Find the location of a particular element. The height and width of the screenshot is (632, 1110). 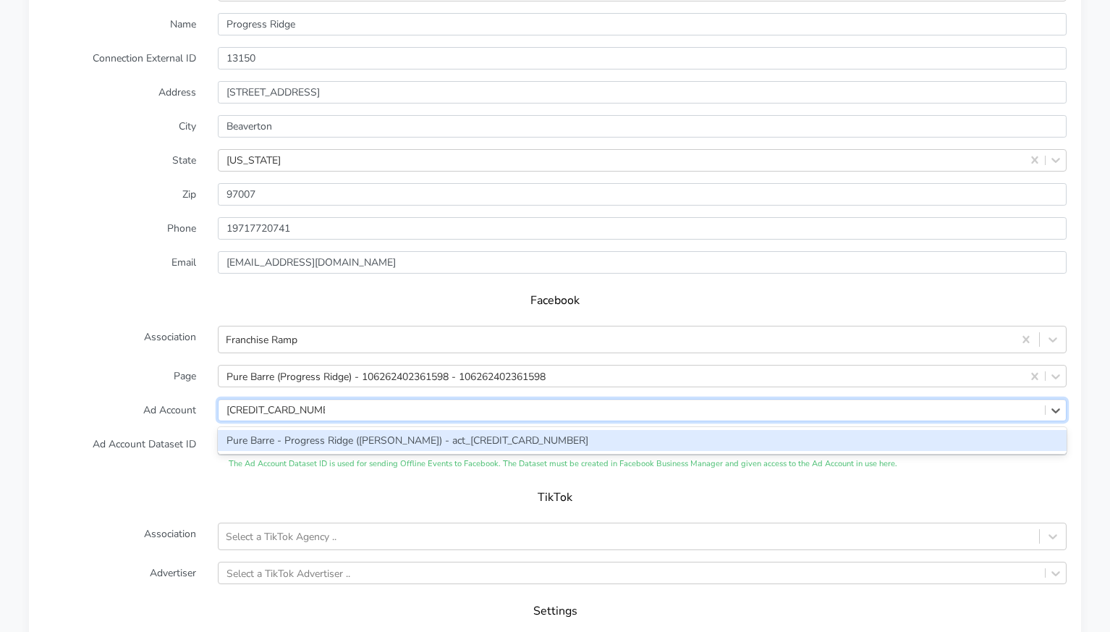

label: Phone is located at coordinates (119, 228).